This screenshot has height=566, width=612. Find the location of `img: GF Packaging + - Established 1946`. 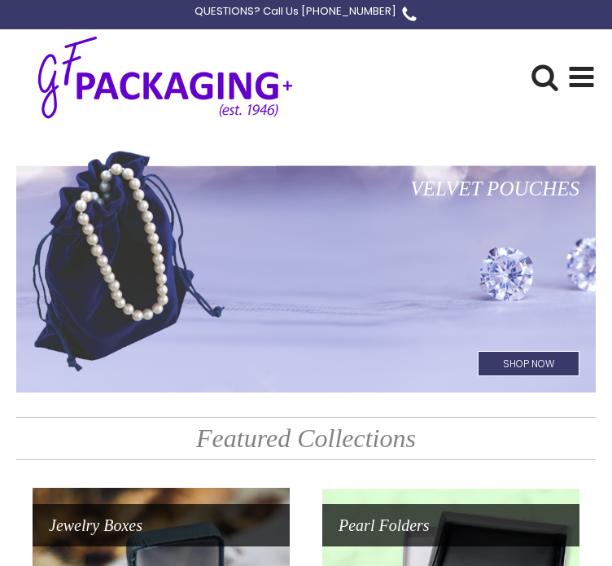

img: GF Packaging + - Established 1946 is located at coordinates (165, 77).